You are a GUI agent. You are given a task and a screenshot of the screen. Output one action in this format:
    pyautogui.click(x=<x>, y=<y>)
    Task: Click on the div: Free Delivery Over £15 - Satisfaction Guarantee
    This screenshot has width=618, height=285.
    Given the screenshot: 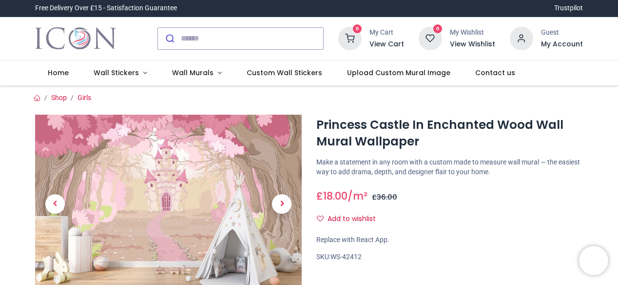 What is the action you would take?
    pyautogui.click(x=106, y=8)
    